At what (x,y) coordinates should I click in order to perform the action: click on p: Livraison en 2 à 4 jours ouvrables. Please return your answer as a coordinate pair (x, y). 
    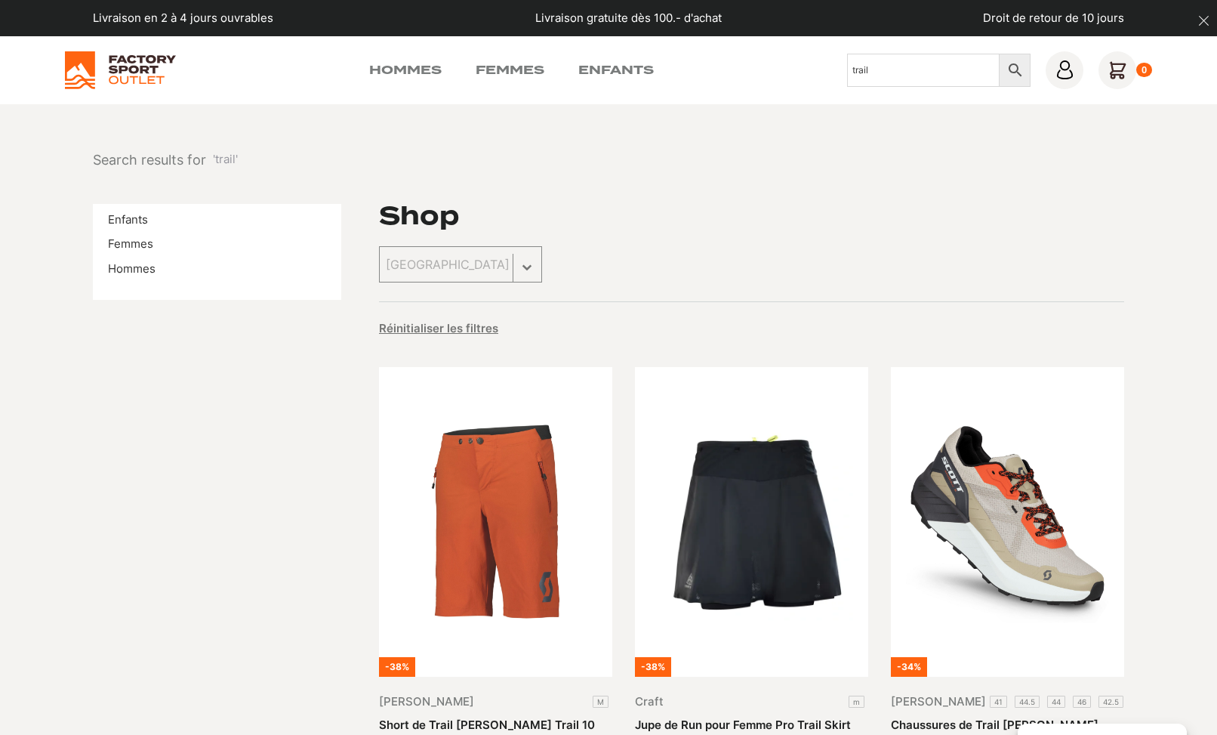
    Looking at the image, I should click on (183, 18).